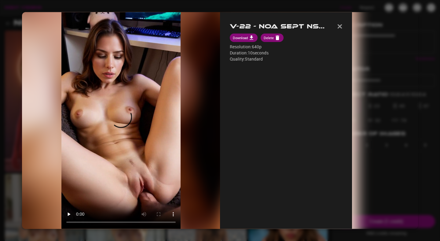 The width and height of the screenshot is (440, 241). I want to click on img: Close modal icon button, so click(339, 26).